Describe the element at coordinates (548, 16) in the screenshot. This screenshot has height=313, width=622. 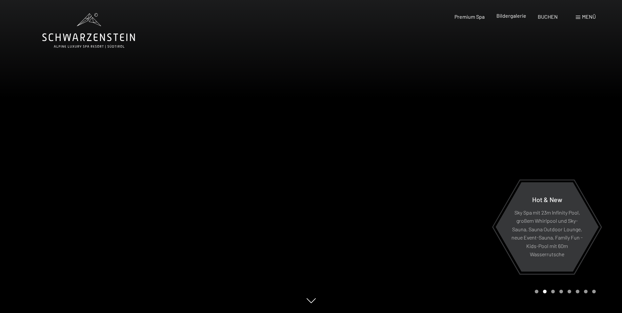
I see `a: BUCHEN` at that location.